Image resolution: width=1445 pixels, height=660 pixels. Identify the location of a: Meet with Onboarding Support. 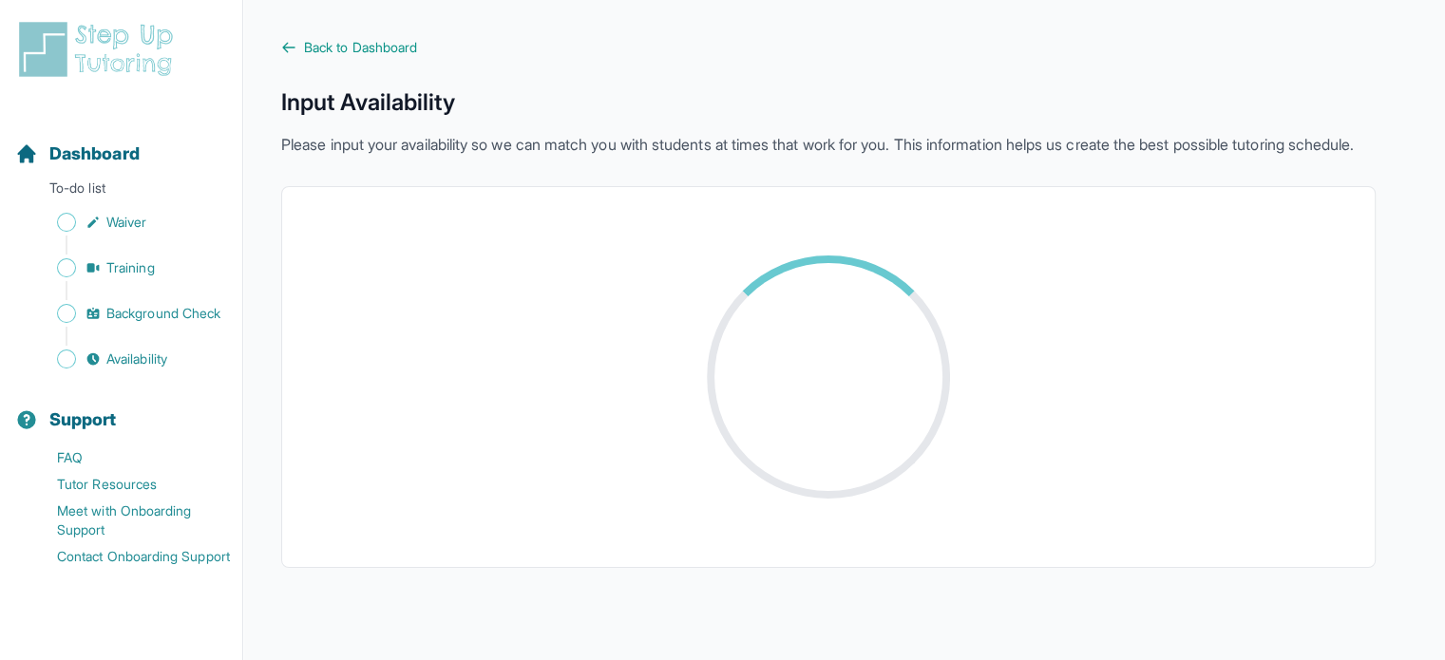
(128, 521).